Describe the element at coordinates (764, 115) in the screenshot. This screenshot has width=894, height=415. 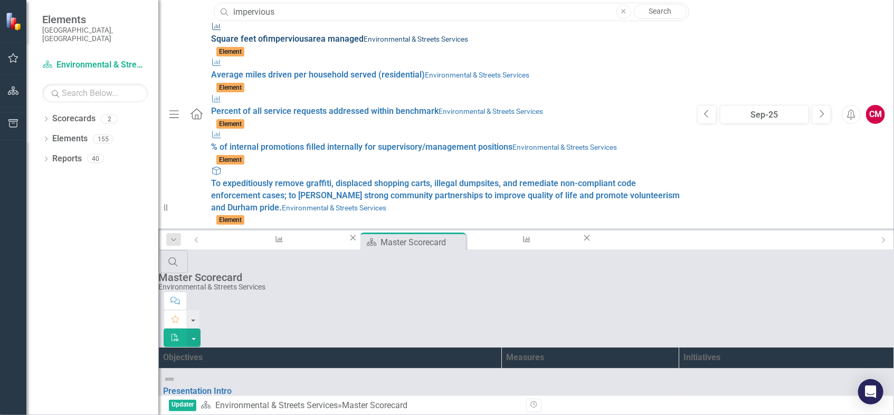
I see `div: Sep-25` at that location.